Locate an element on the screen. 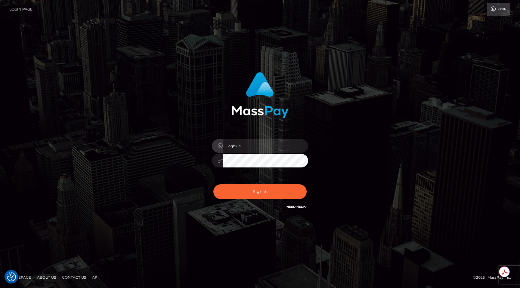 Image resolution: width=520 pixels, height=288 pixels. a: Need Help? is located at coordinates (297, 207).